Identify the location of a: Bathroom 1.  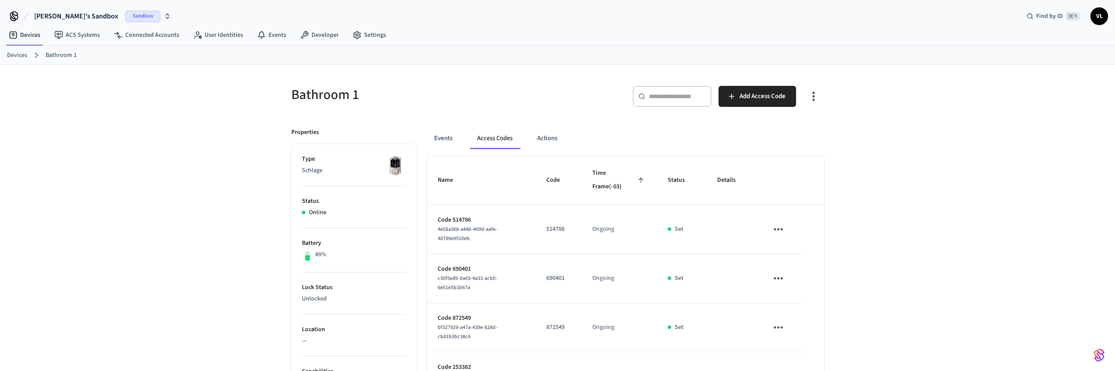
(61, 55).